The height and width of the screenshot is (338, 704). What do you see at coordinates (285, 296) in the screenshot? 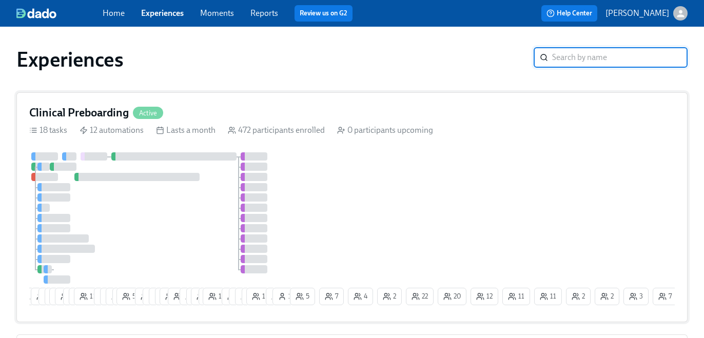
I see `span: 1` at bounding box center [285, 296].